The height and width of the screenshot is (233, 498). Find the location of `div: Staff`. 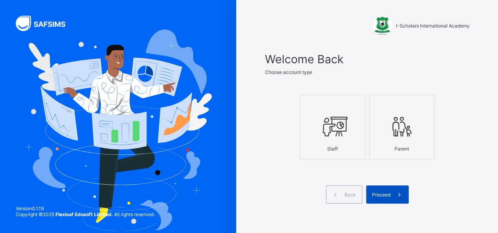

div: Staff is located at coordinates (332, 149).